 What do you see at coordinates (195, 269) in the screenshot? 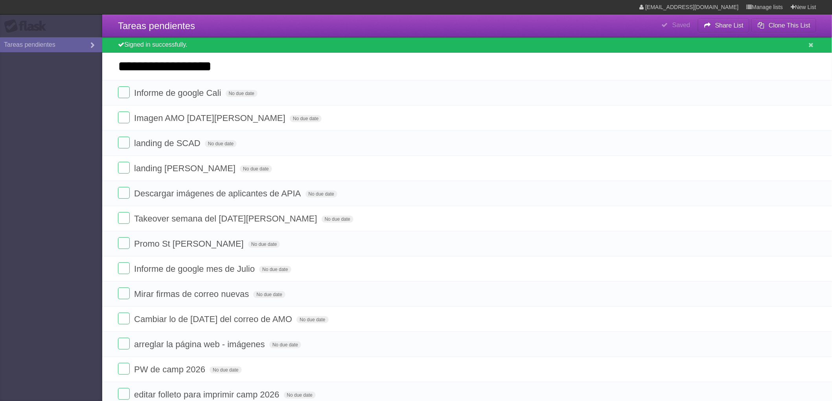
I see `span: Informe de google mes de Julio` at bounding box center [195, 269].